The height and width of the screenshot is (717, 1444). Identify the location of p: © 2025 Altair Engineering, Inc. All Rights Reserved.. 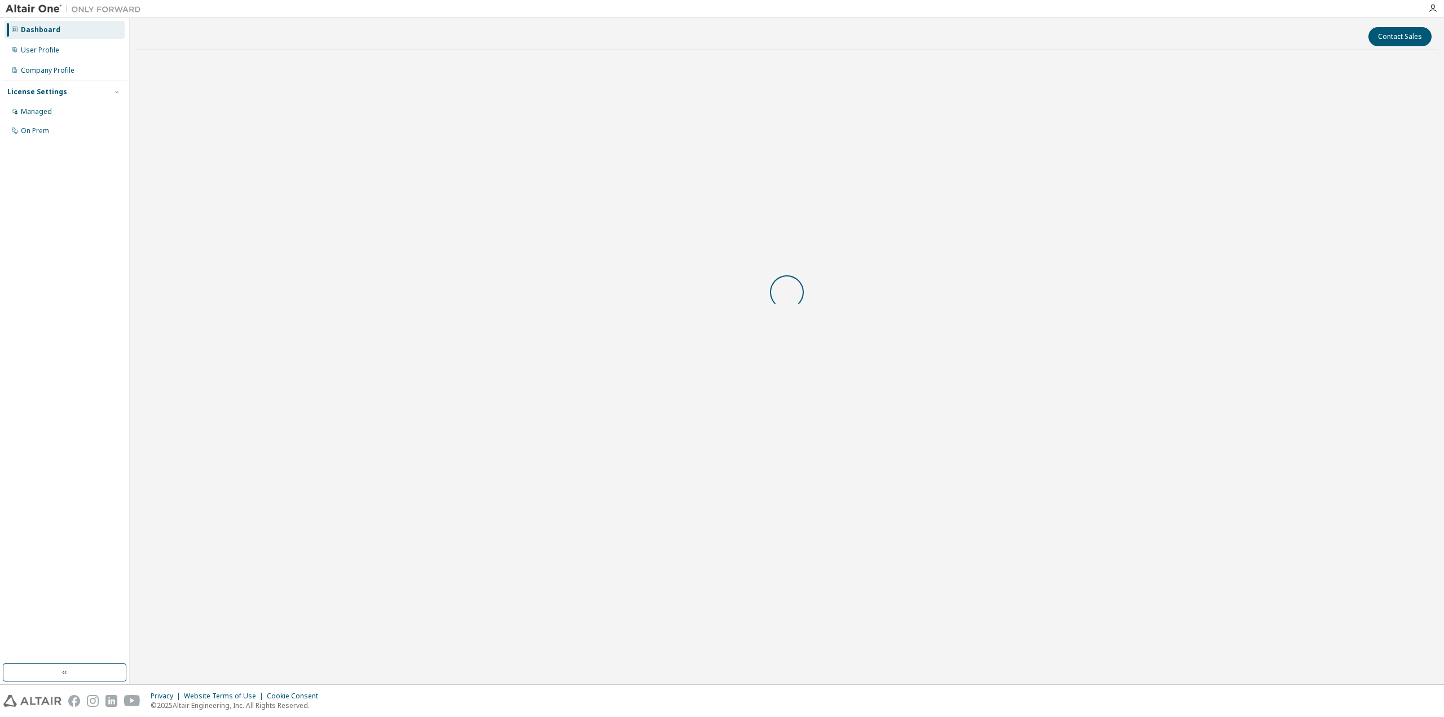
(237, 705).